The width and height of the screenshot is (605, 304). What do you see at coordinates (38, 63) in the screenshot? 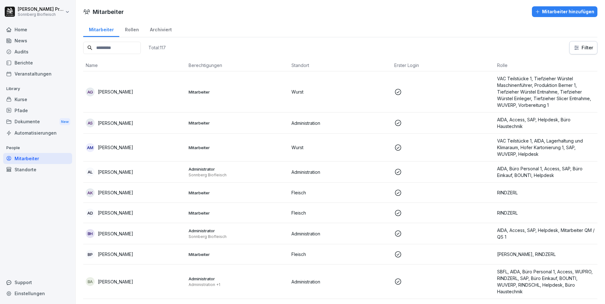
I see `a: Berichte` at bounding box center [38, 63].